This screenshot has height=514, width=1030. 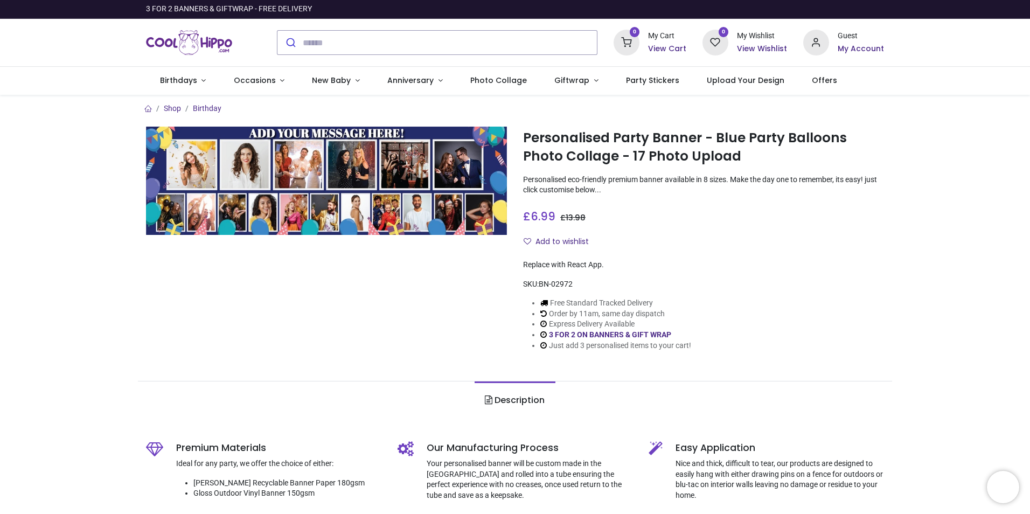 I want to click on a: Giftwrap, so click(x=576, y=81).